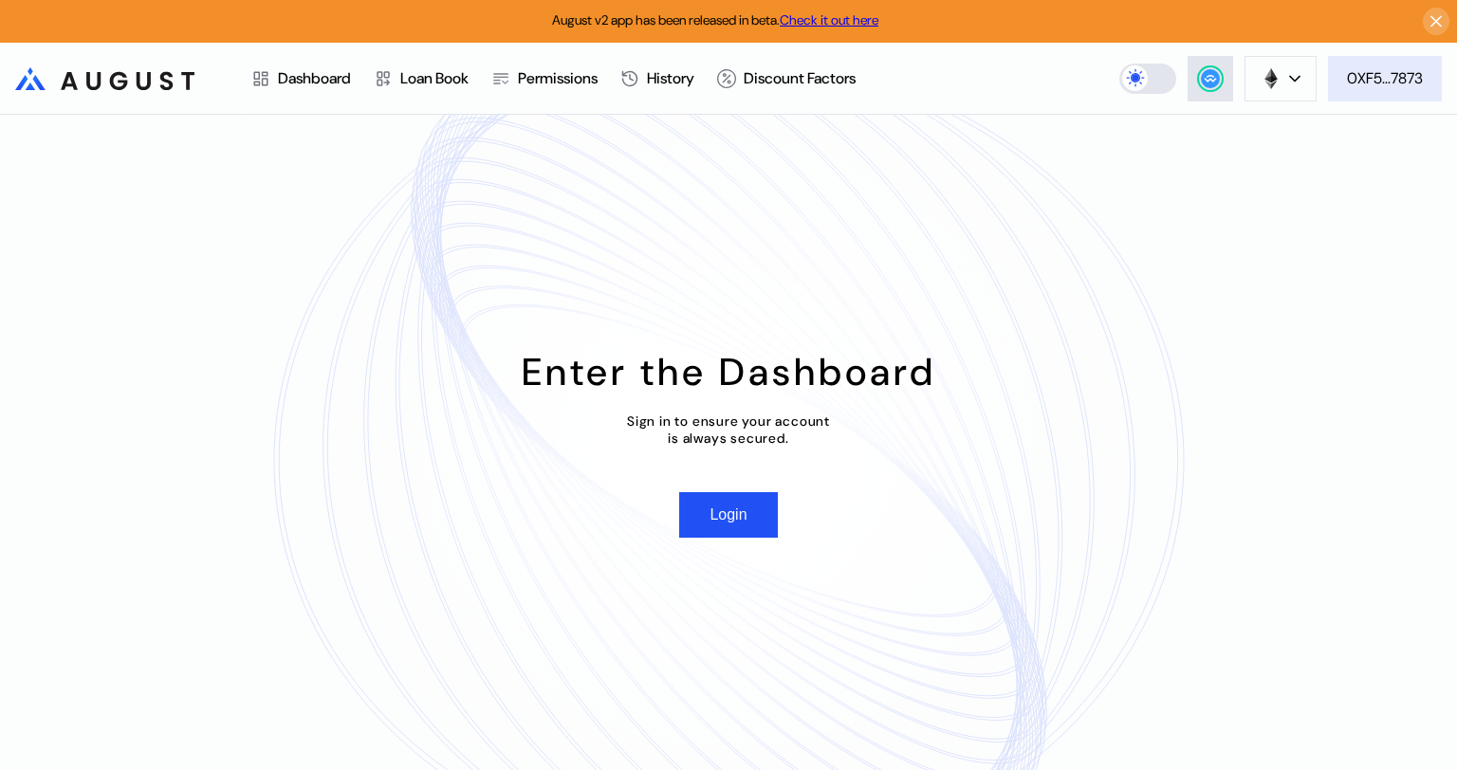 Image resolution: width=1457 pixels, height=770 pixels. Describe the element at coordinates (657, 79) in the screenshot. I see `a: History` at that location.